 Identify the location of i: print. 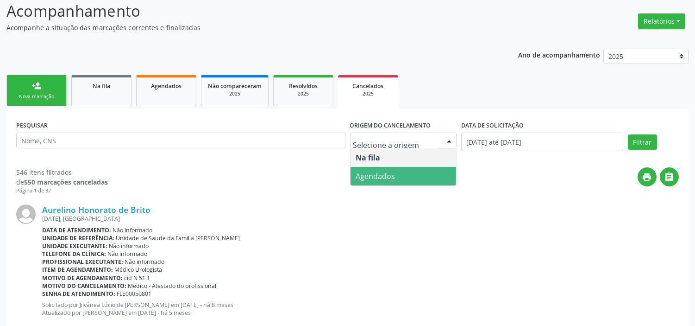
(647, 177).